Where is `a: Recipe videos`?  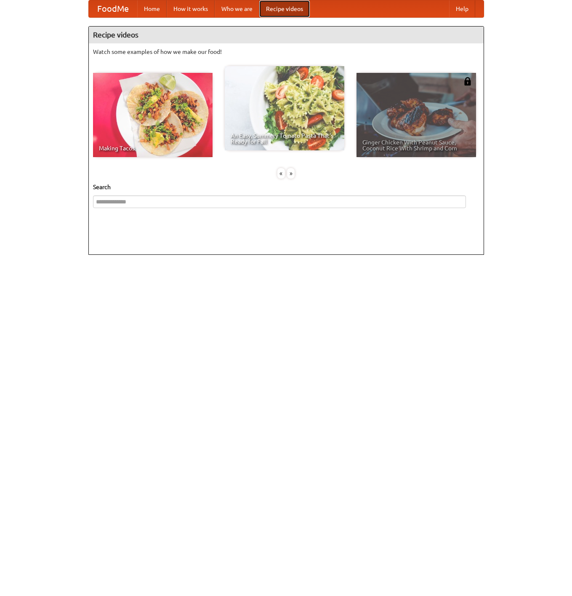
a: Recipe videos is located at coordinates (285, 9).